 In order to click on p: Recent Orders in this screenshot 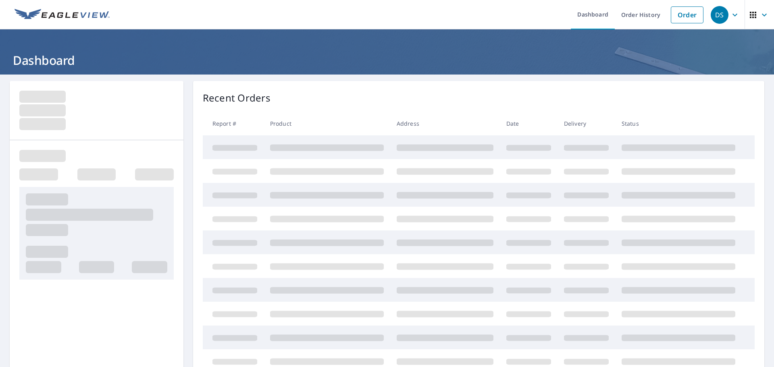, I will do `click(237, 98)`.